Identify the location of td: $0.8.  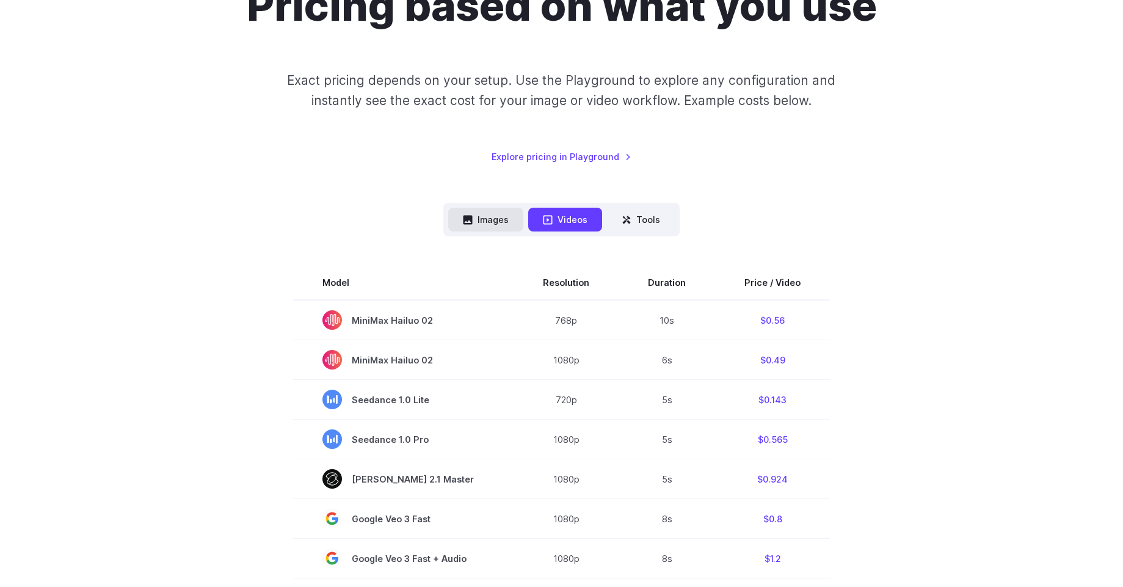
(772, 518).